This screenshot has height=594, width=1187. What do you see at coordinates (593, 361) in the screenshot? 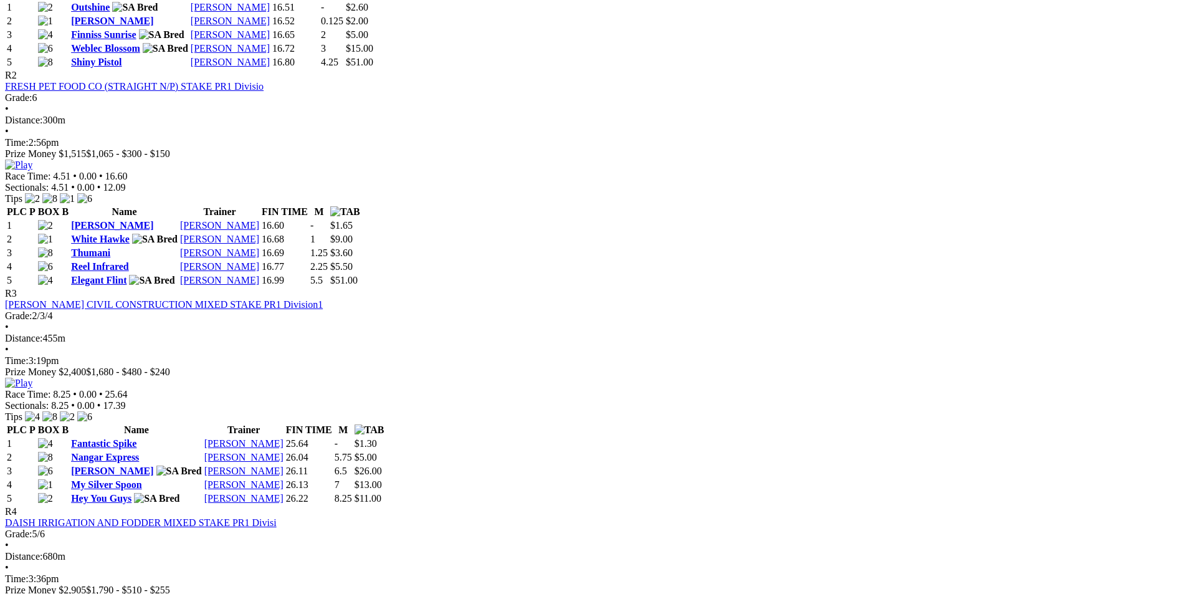
I see `div: 3:19pm` at bounding box center [593, 361].